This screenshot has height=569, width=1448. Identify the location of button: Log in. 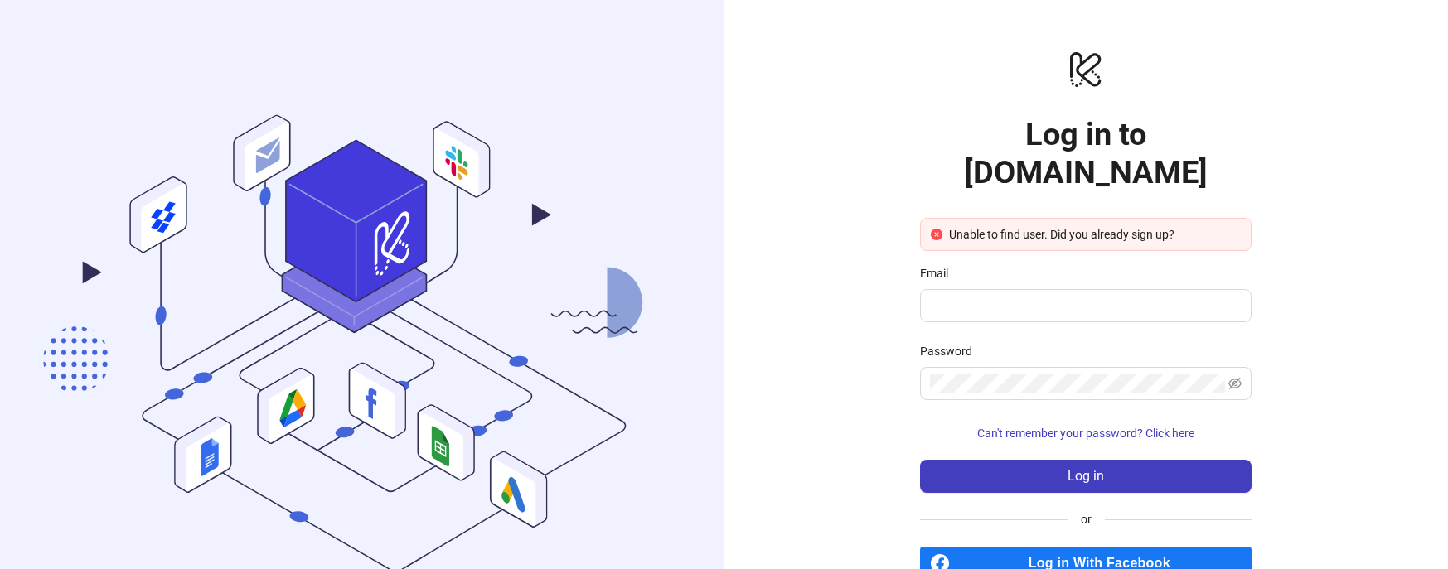
(1086, 477).